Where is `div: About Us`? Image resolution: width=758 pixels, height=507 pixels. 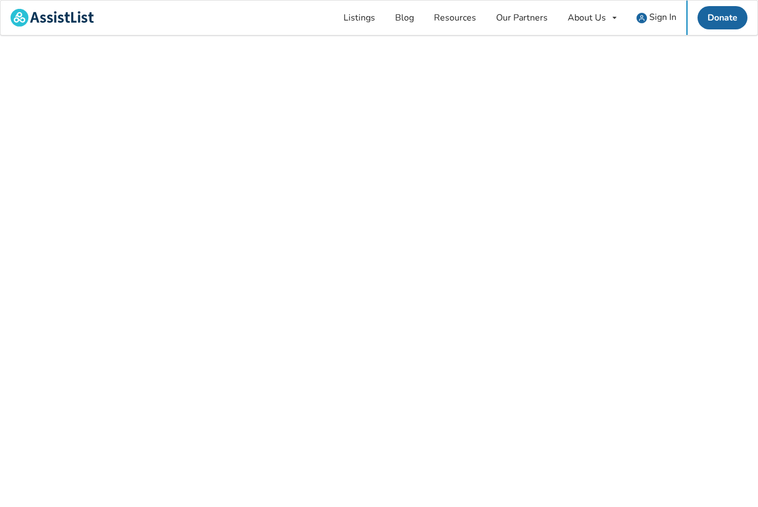 div: About Us is located at coordinates (586, 18).